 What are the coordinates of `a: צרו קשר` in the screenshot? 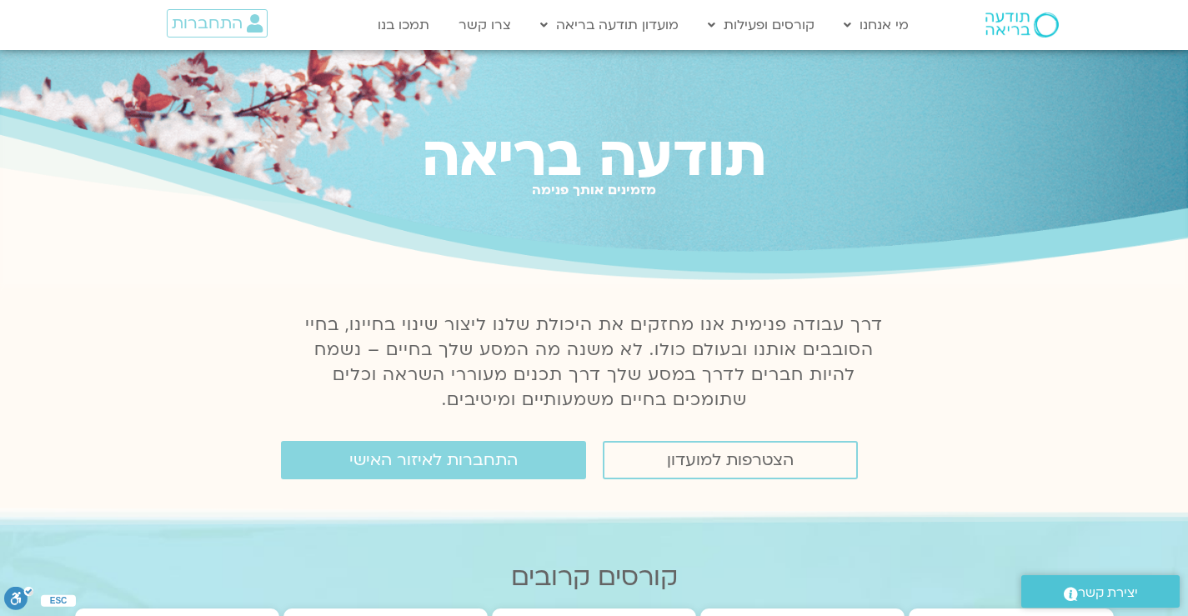 It's located at (484, 25).